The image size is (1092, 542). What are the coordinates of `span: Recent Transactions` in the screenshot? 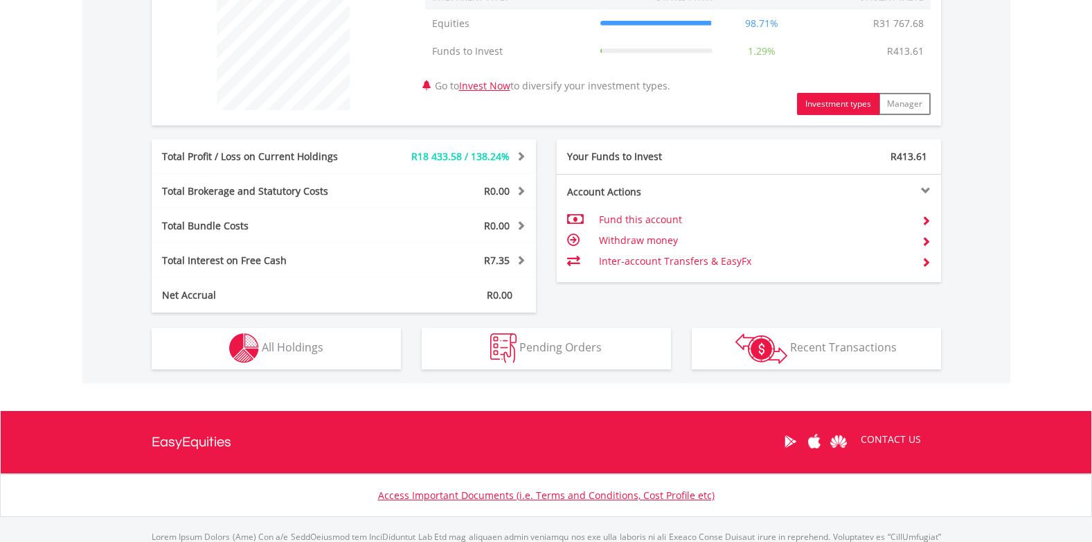 It's located at (843, 347).